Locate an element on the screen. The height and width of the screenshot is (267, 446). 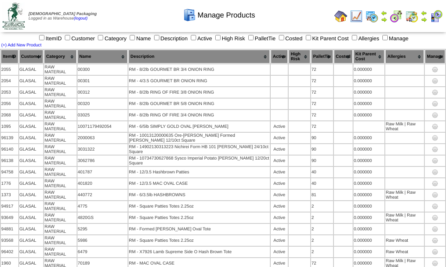
th: PalletTie is located at coordinates (322, 57).